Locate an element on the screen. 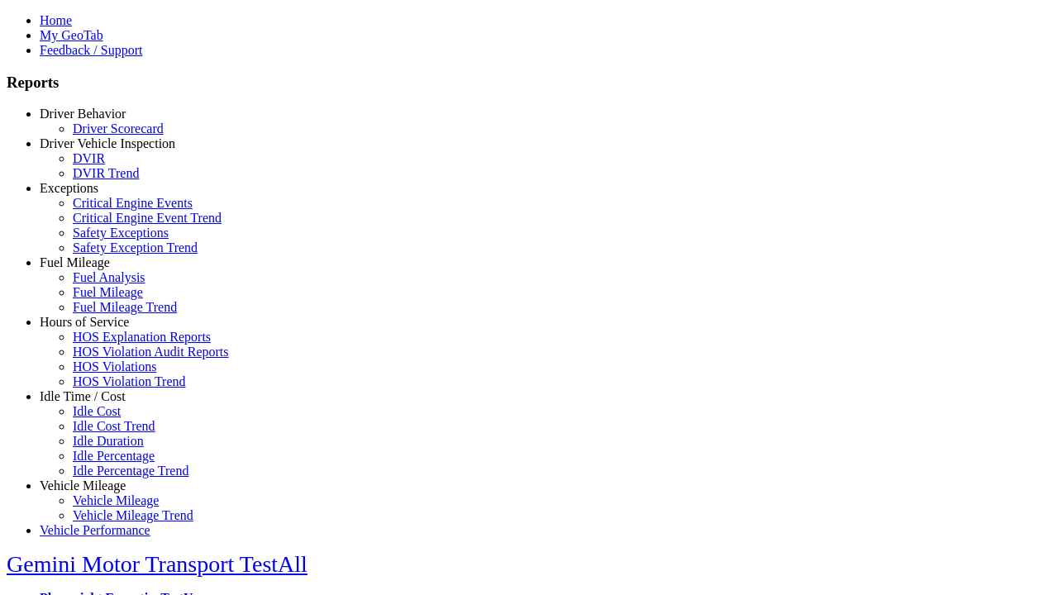 The image size is (1058, 595). a: HOS Violation Trend is located at coordinates (129, 381).